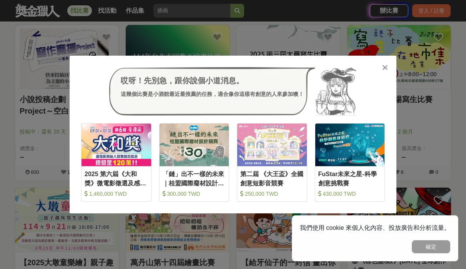 Image resolution: width=466 pixels, height=269 pixels. Describe the element at coordinates (350, 194) in the screenshot. I see `div: 430,000 TWD` at that location.